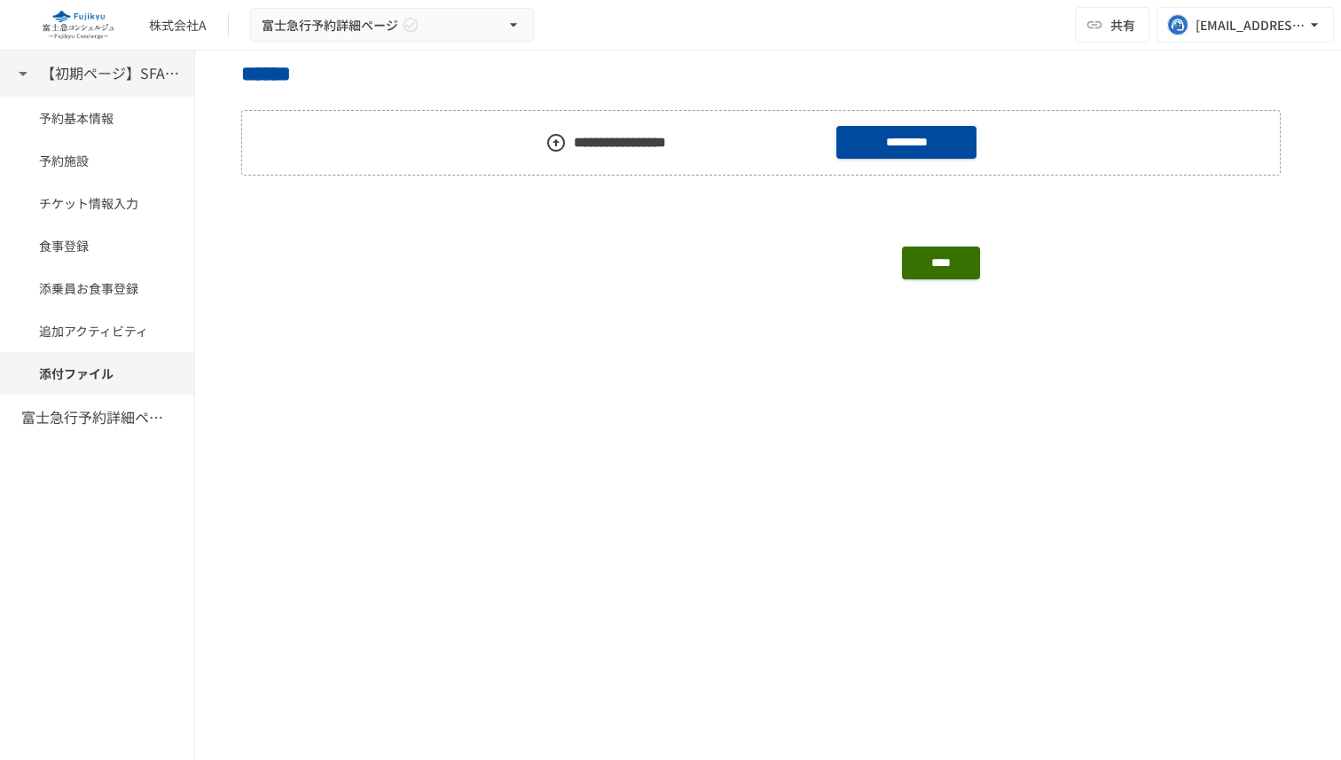 The image size is (1341, 760). Describe the element at coordinates (97, 203) in the screenshot. I see `span: チケット情報入力` at that location.